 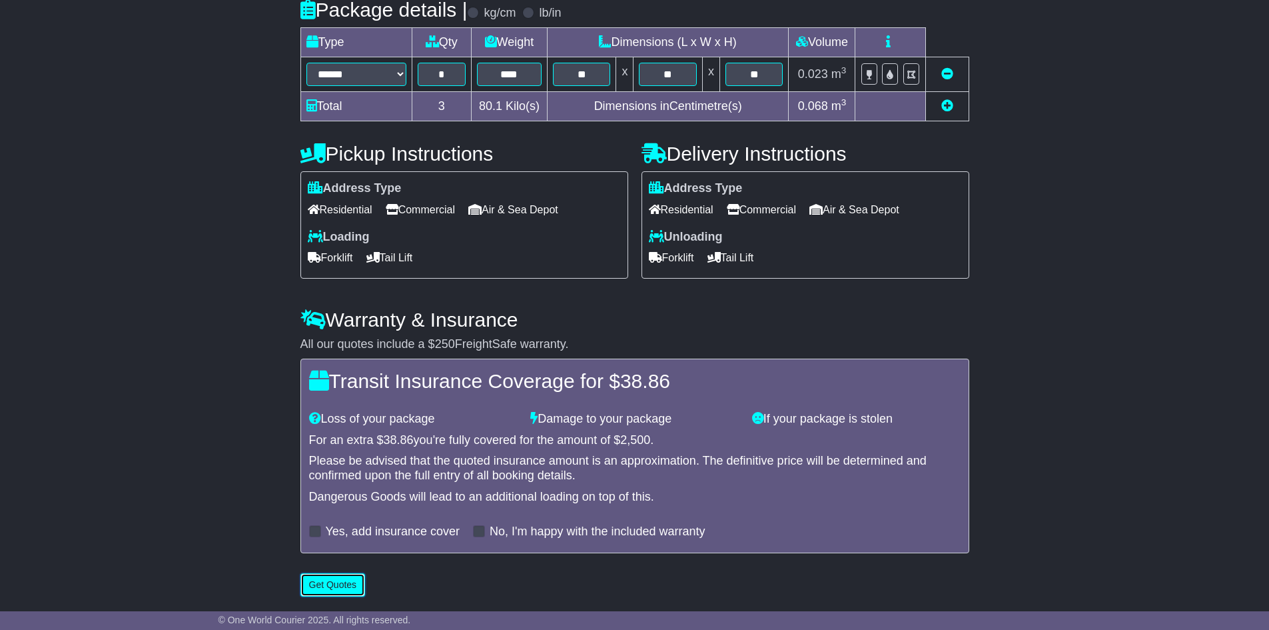 What do you see at coordinates (441, 107) in the screenshot?
I see `td: 3` at bounding box center [441, 107].